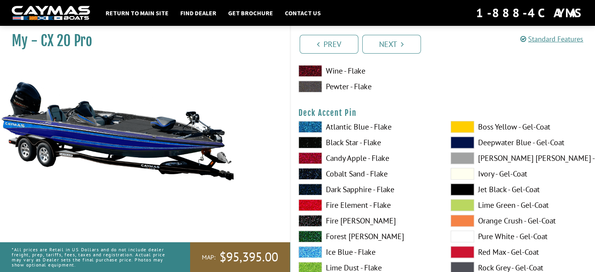 This screenshot has width=595, height=272. Describe the element at coordinates (329, 44) in the screenshot. I see `a: Prev` at that location.